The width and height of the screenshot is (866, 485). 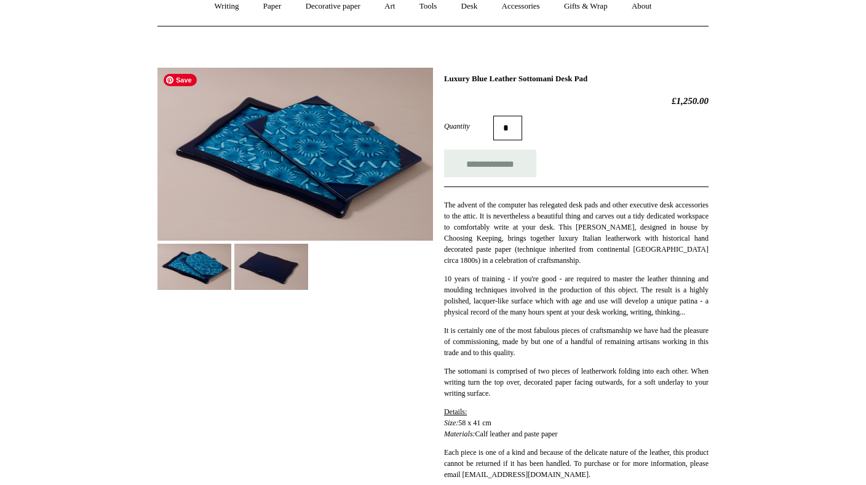 I want to click on p: The advent of the computer has relegated desk pads and other executive desk accessories to the at..., so click(x=576, y=232).